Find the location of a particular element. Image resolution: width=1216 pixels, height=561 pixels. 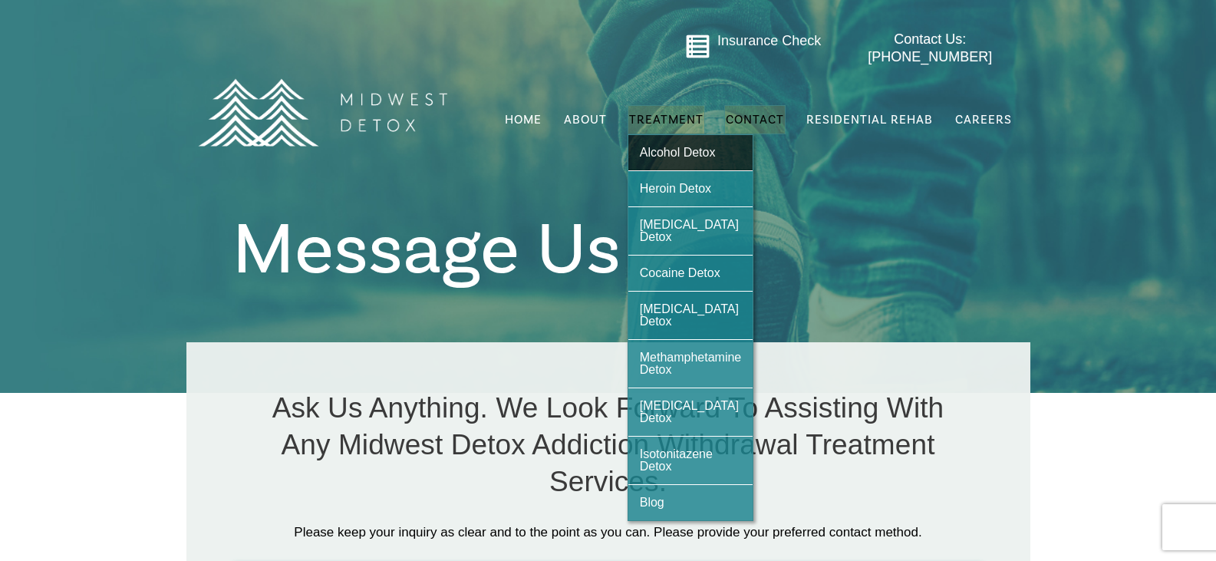

span: Please keep your inquiry as clear and to the point as you can. Please provide your preferred cont... is located at coordinates (608, 532).